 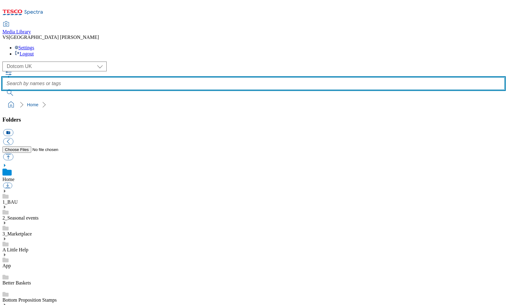 What do you see at coordinates (253, 84) in the screenshot?
I see `input: Search by names or tags` at bounding box center [253, 84].